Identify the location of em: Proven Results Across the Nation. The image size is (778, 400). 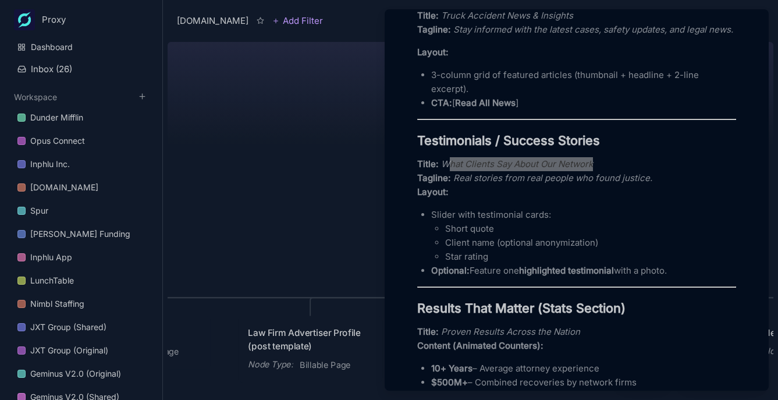
(510, 331).